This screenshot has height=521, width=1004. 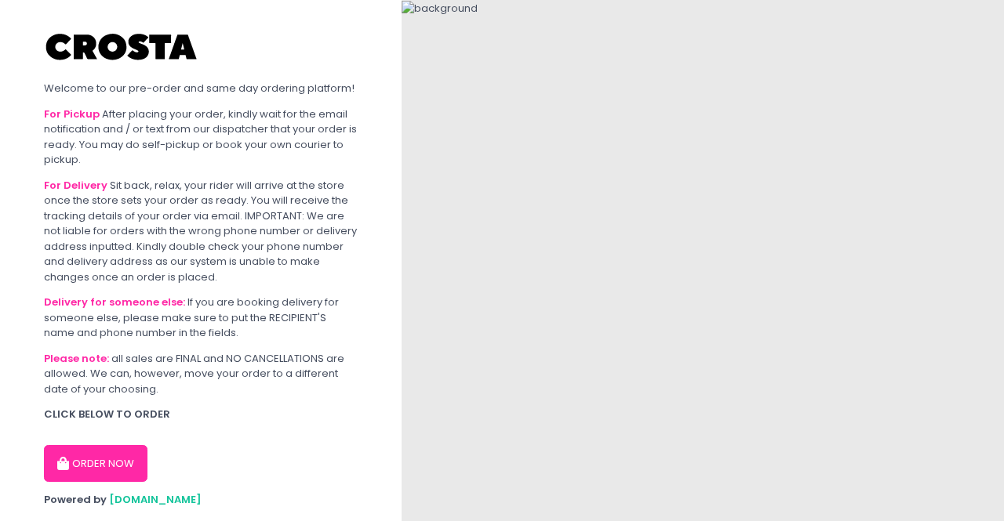 What do you see at coordinates (122, 47) in the screenshot?
I see `img: Crosta Pizzeria` at bounding box center [122, 47].